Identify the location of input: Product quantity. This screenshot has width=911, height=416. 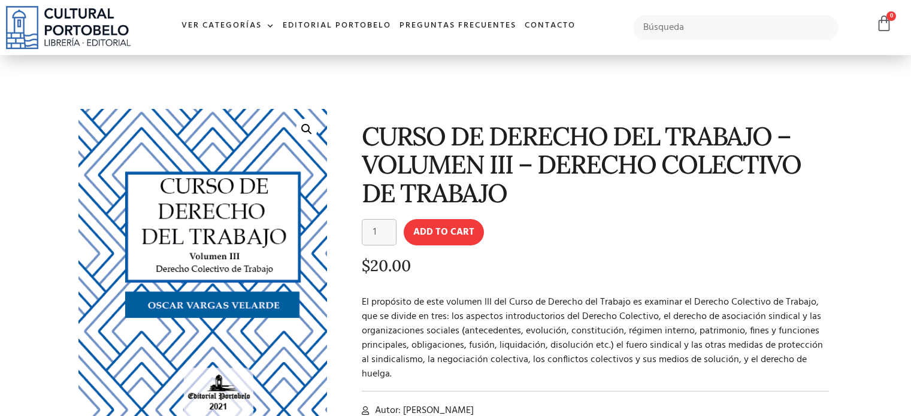
(379, 232).